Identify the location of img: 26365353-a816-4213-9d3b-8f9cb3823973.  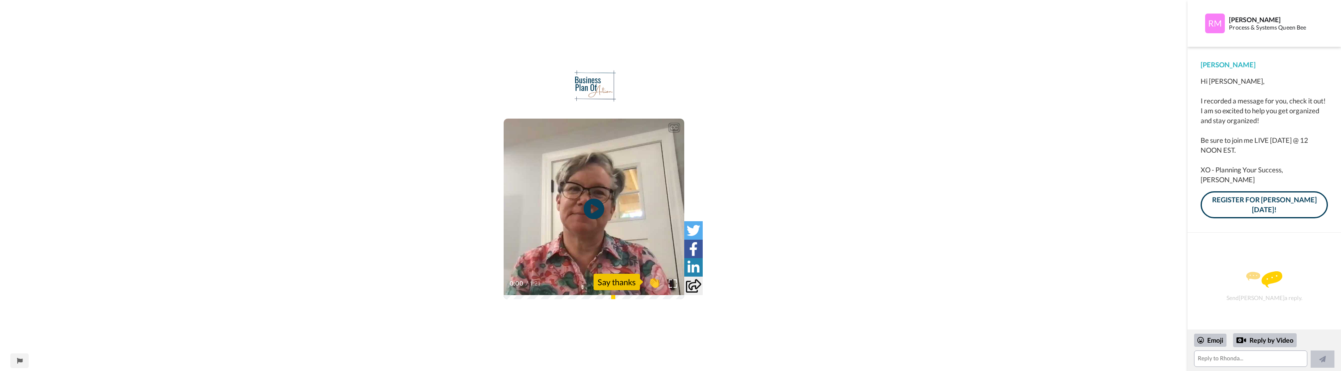
(594, 86).